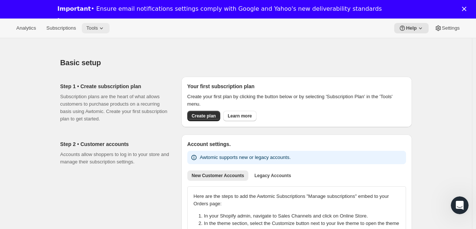 The image size is (476, 229). Describe the element at coordinates (115, 86) in the screenshot. I see `h2: Step 1 • Create subscription plan` at that location.